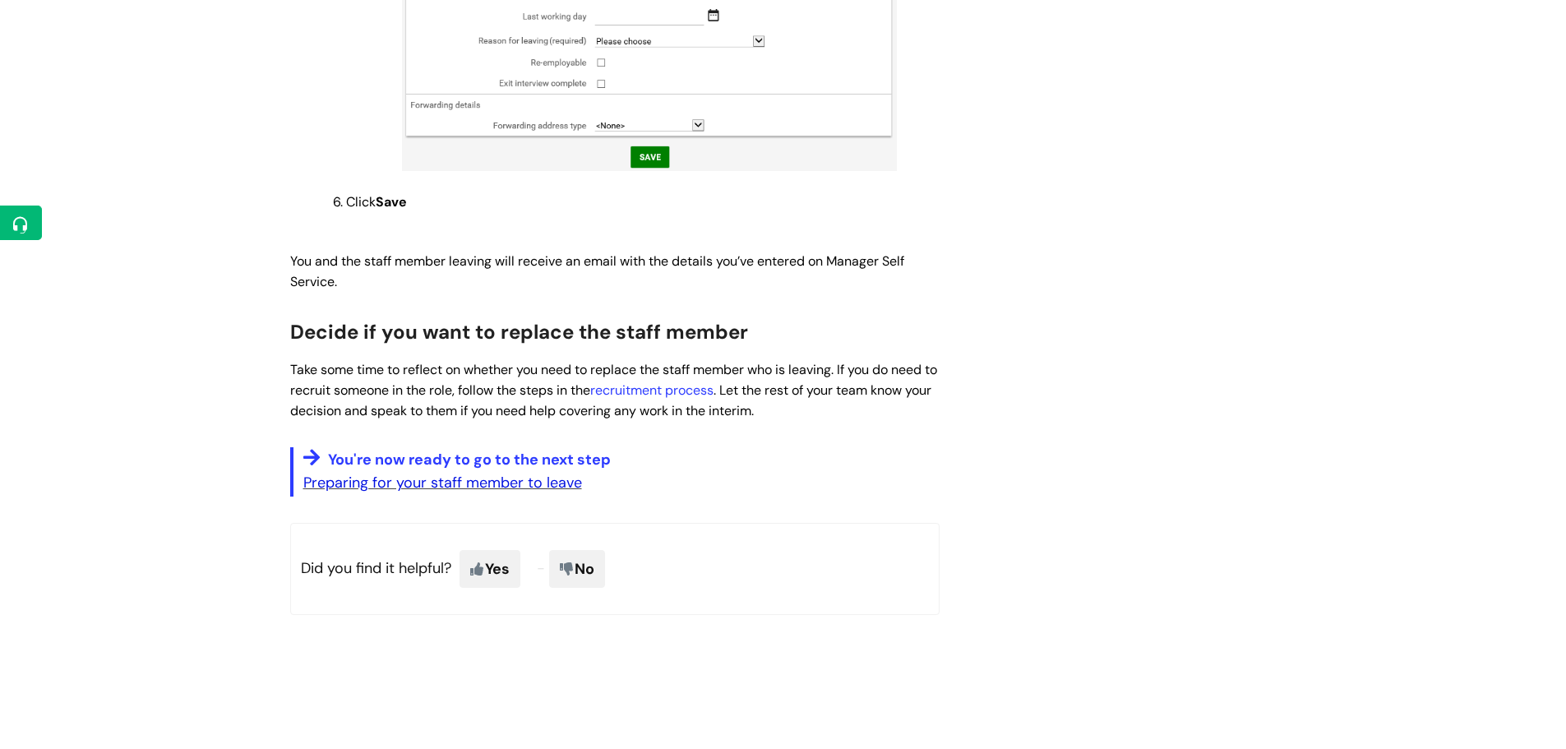 Image resolution: width=1566 pixels, height=749 pixels. Describe the element at coordinates (376, 201) in the screenshot. I see `span: Click` at that location.